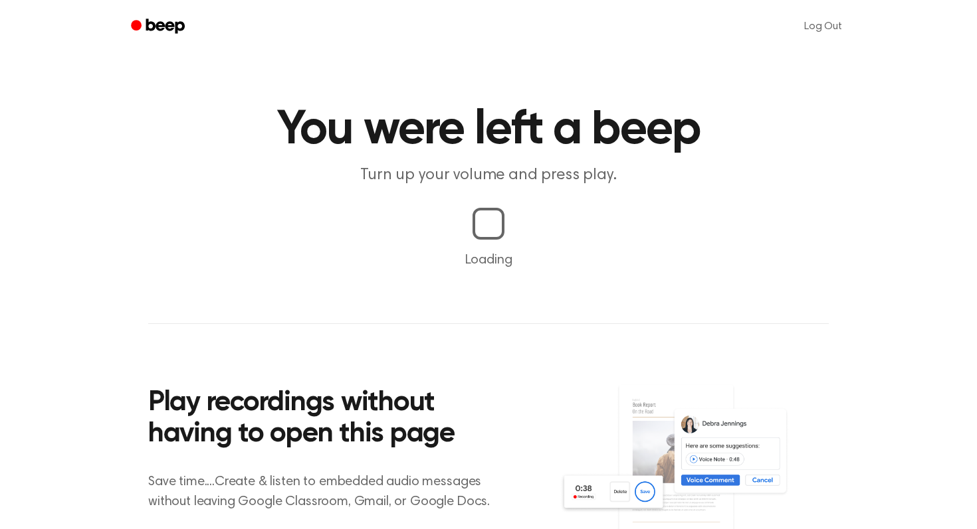  Describe the element at coordinates (822, 27) in the screenshot. I see `a: Log Out` at that location.